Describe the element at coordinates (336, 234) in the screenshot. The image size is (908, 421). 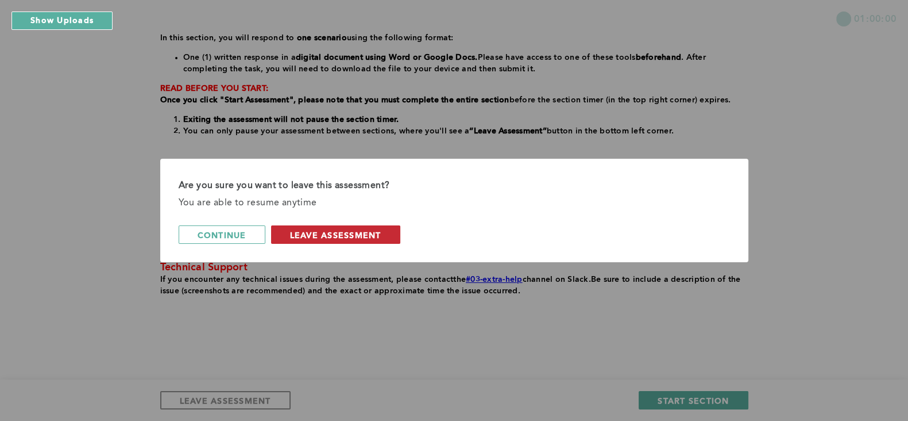
I see `button: leave assessment` at that location.